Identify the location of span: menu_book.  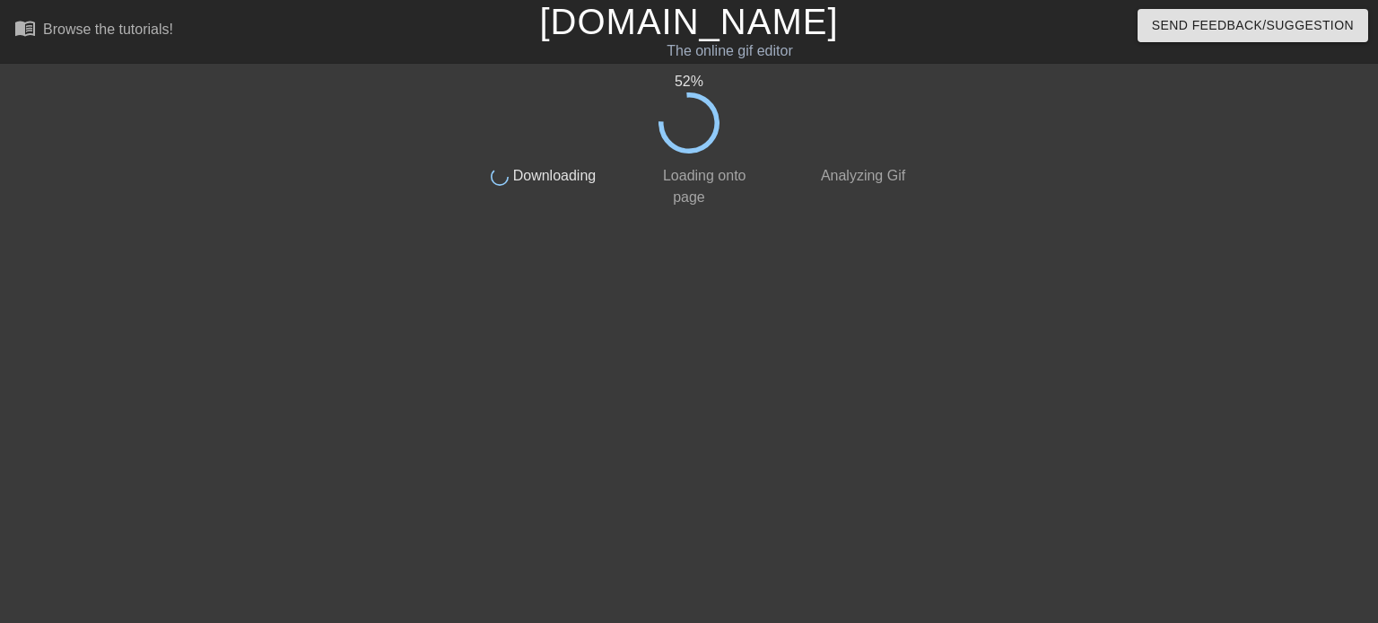
(25, 28).